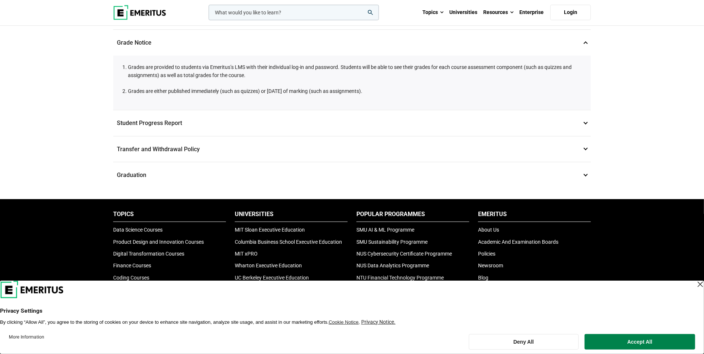  What do you see at coordinates (404, 253) in the screenshot?
I see `a: NUS Cybersecurity Certificate Programme` at bounding box center [404, 253].